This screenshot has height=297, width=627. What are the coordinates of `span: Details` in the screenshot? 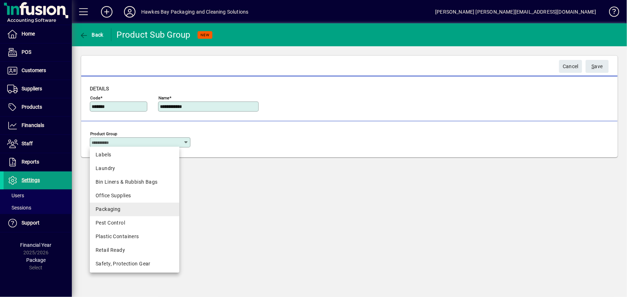 It's located at (99, 89).